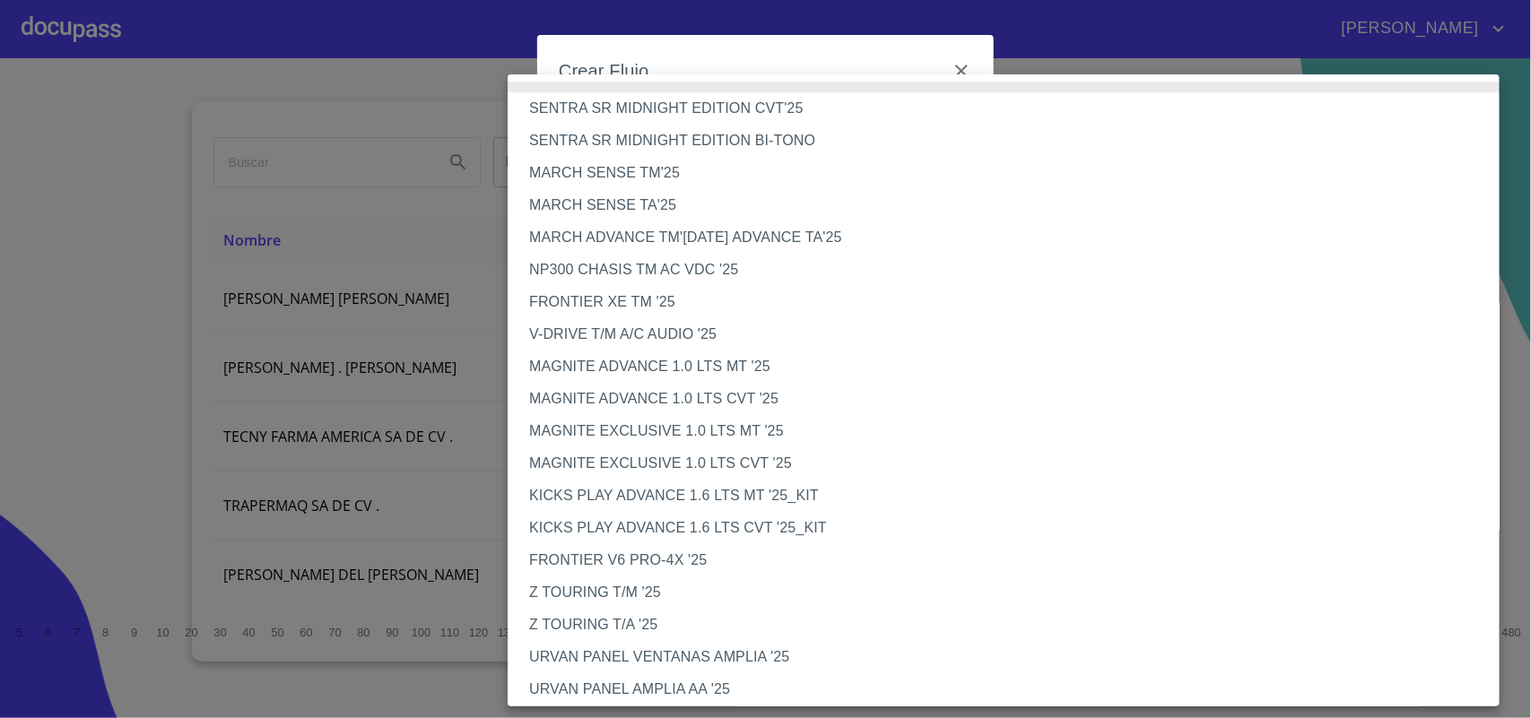 Image resolution: width=1531 pixels, height=718 pixels. Describe the element at coordinates (1012, 431) in the screenshot. I see `li: MAGNITE EXCLUSIVE 1.0 LTS MT '25` at that location.